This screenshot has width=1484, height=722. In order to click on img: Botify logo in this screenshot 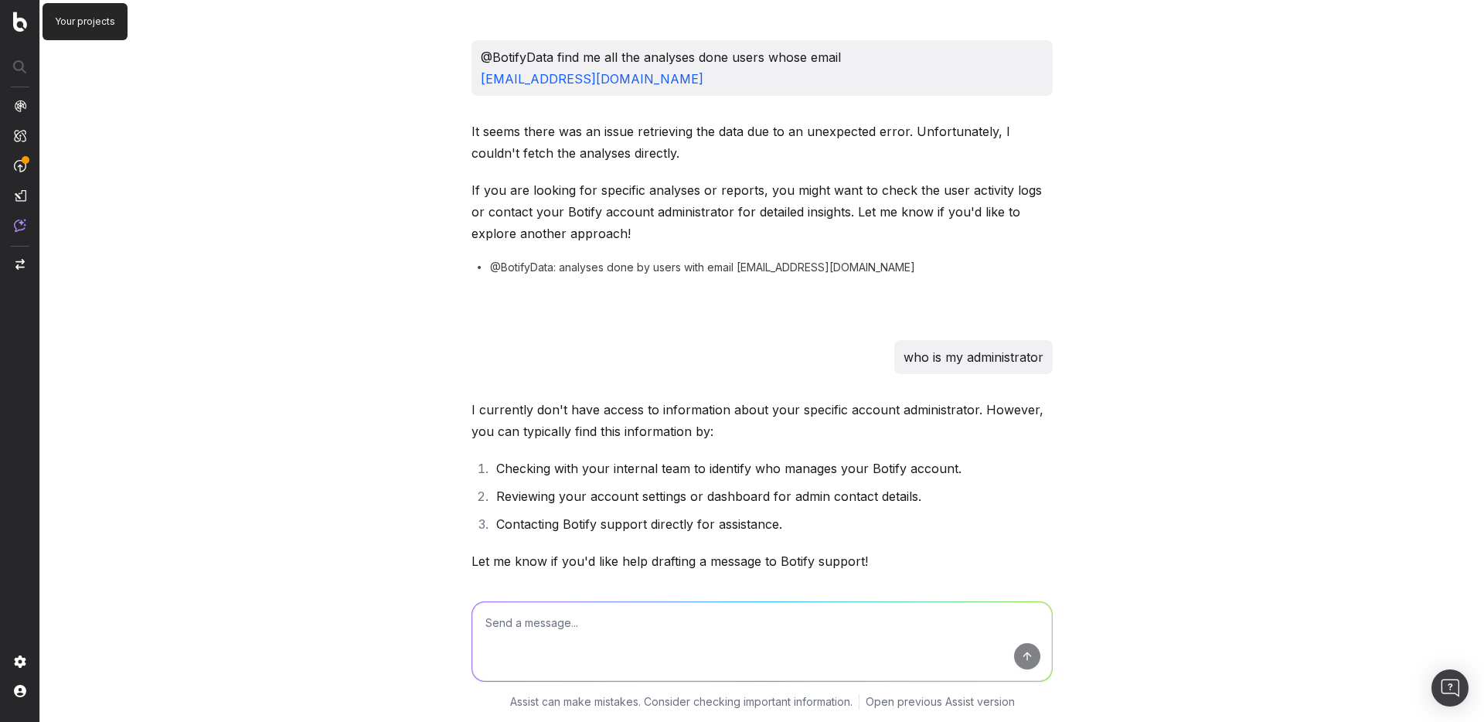, I will do `click(20, 22)`.